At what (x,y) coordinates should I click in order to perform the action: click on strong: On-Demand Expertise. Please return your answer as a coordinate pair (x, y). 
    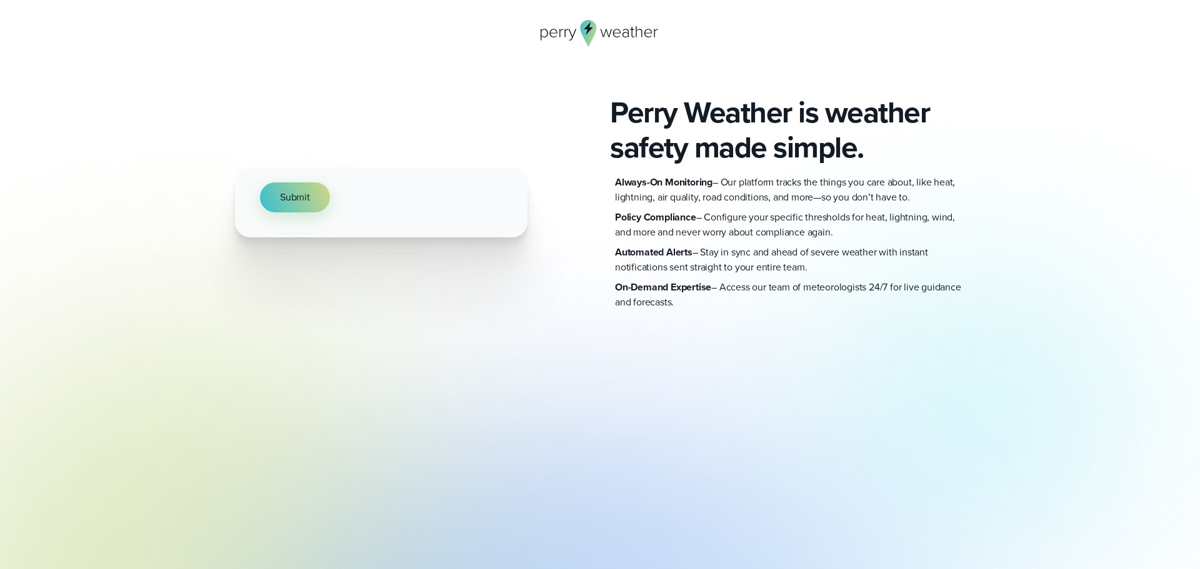
    Looking at the image, I should click on (663, 287).